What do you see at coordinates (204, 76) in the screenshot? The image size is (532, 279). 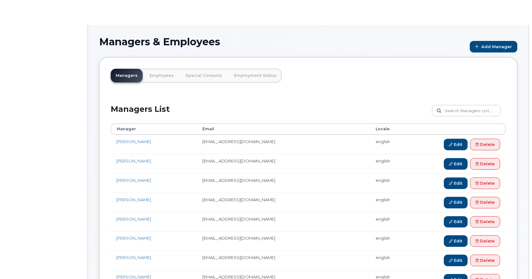 I see `a: Special Contacts` at bounding box center [204, 76].